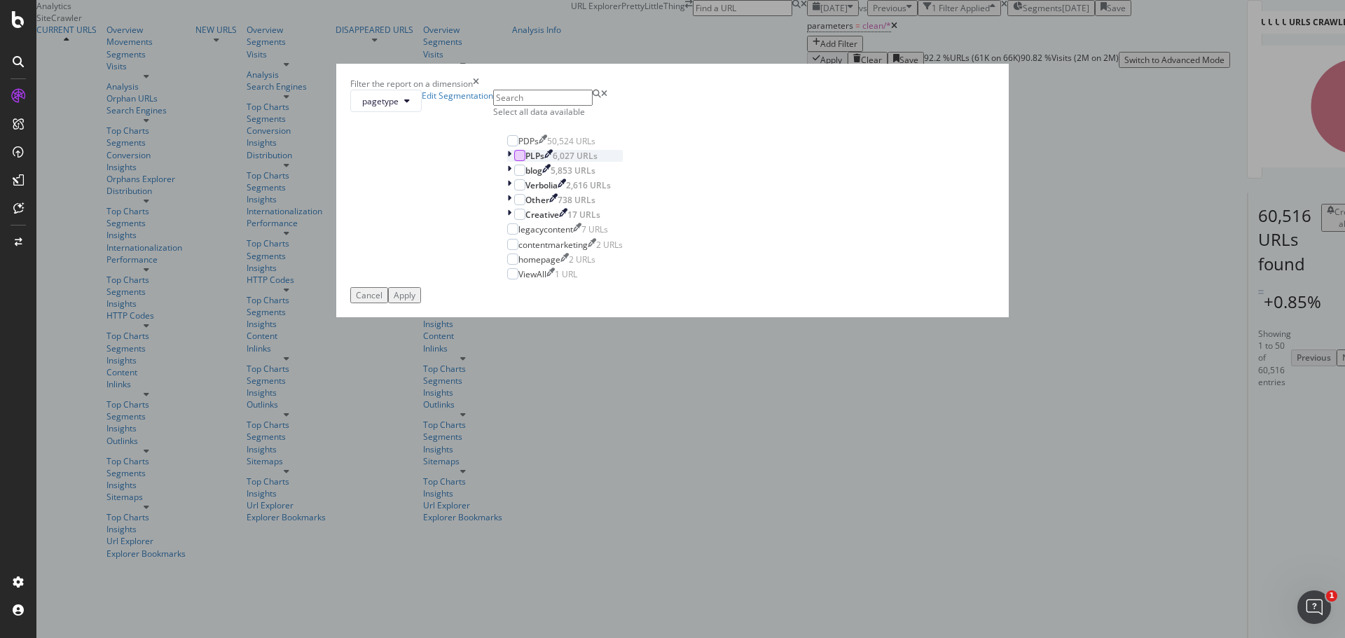 This screenshot has height=638, width=1345. Describe the element at coordinates (534, 170) in the screenshot. I see `div: blog` at that location.